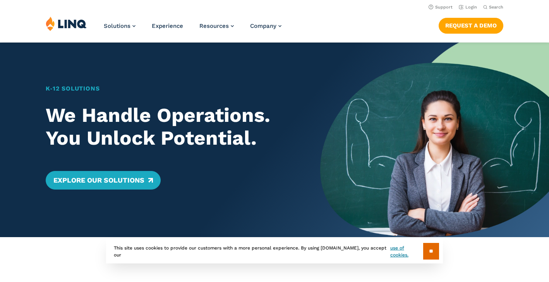 Image resolution: width=549 pixels, height=282 pixels. I want to click on button: Open Search Bar, so click(493, 7).